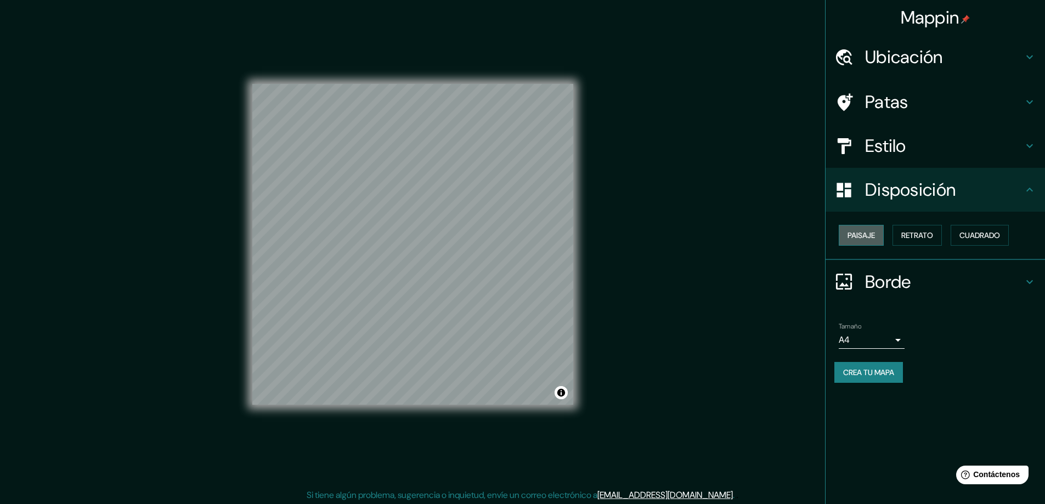  I want to click on font: Ubicación, so click(904, 57).